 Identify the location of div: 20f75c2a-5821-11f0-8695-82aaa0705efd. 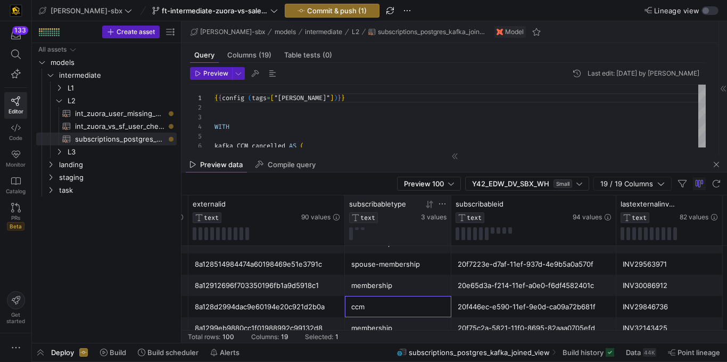
(534, 328).